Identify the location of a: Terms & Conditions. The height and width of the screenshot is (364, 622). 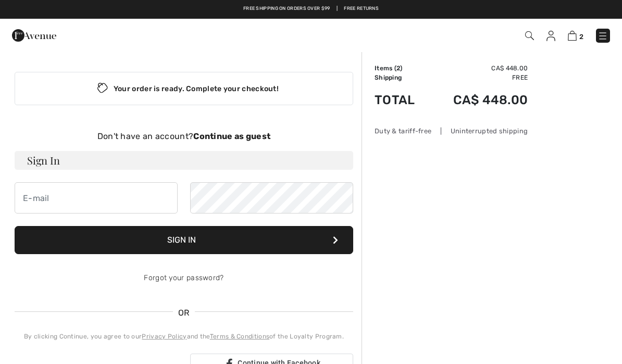
(240, 337).